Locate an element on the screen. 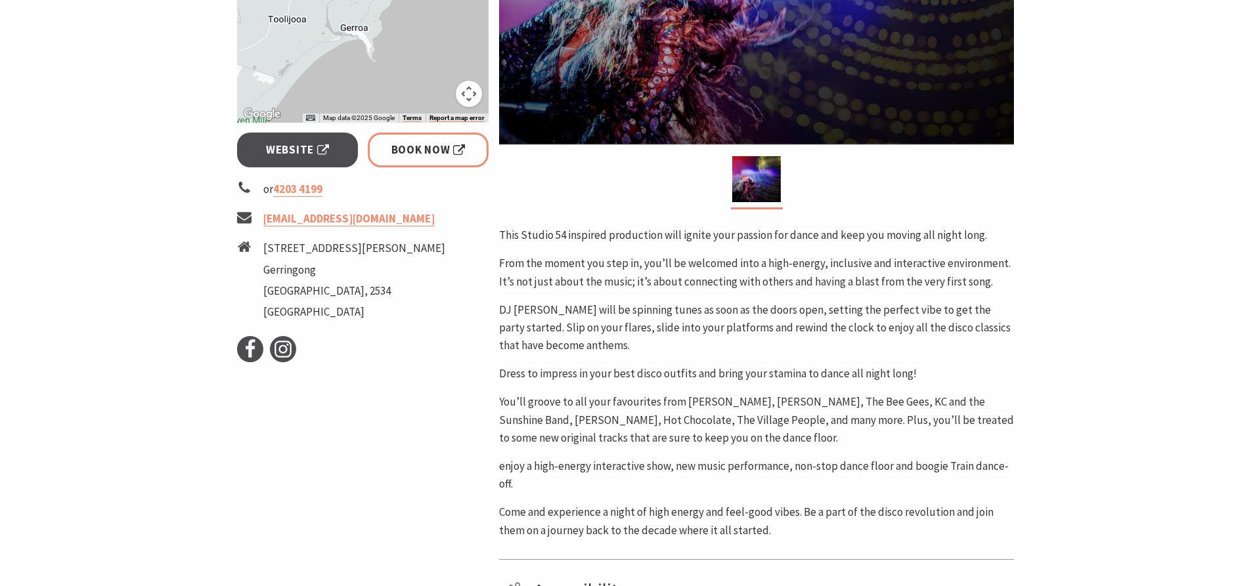 The image size is (1251, 586). li: Gerringong is located at coordinates (354, 270).